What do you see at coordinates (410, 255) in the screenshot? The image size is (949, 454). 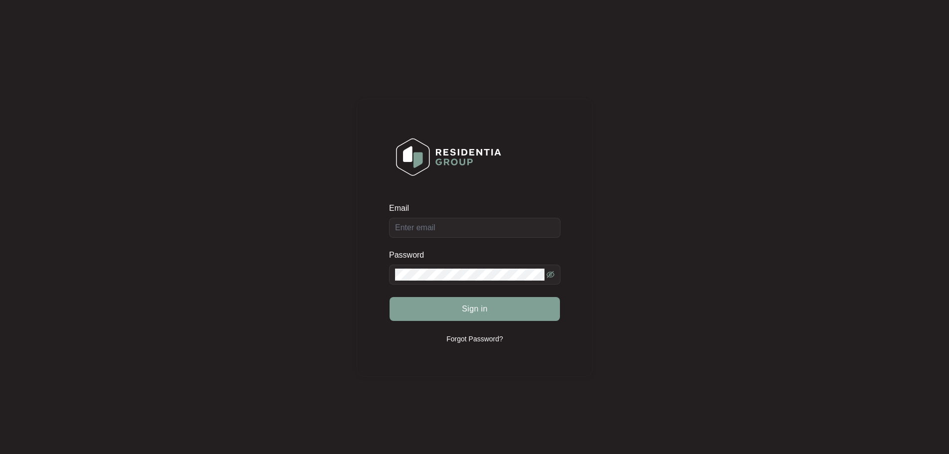 I see `label: Password` at bounding box center [410, 255].